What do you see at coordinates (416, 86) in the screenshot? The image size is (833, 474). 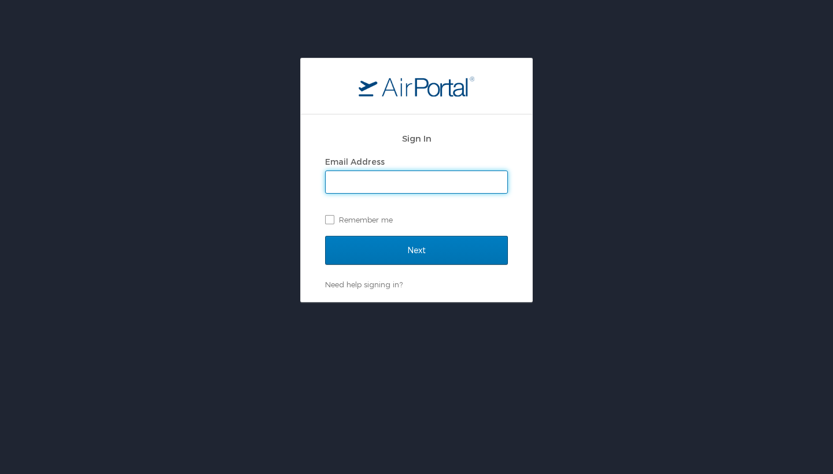 I see `img: logo` at bounding box center [416, 86].